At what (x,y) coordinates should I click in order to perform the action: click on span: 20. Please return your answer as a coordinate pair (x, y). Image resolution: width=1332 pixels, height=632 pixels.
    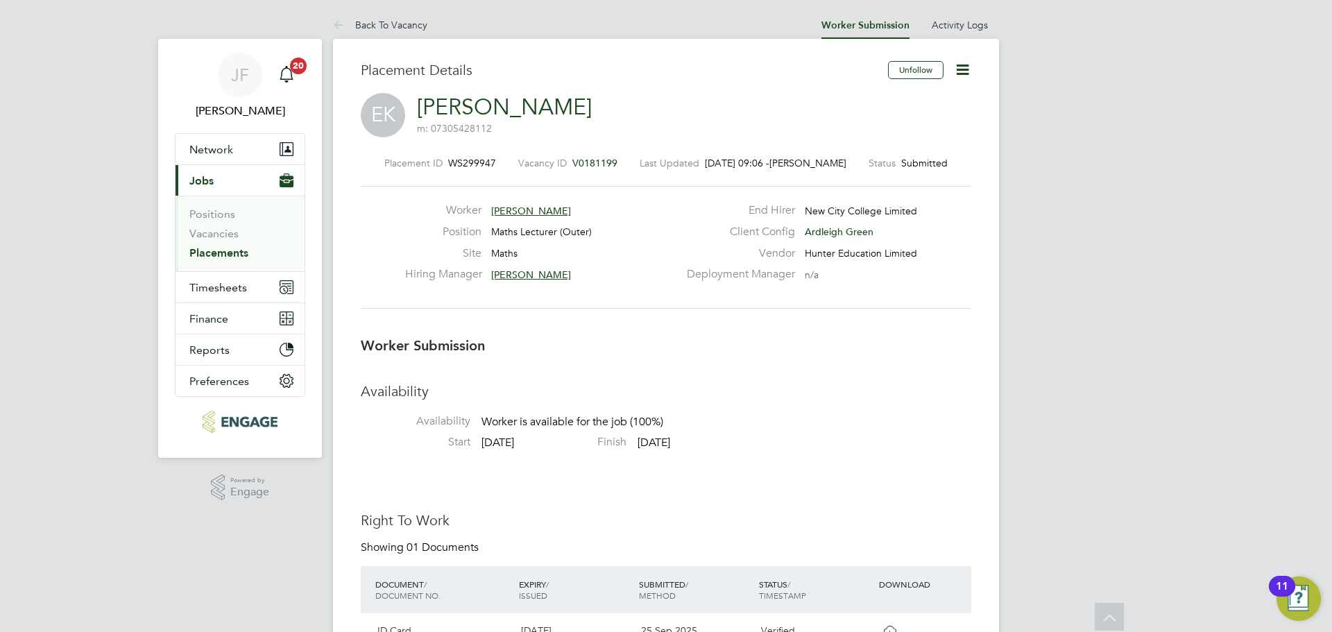
    Looking at the image, I should click on (298, 66).